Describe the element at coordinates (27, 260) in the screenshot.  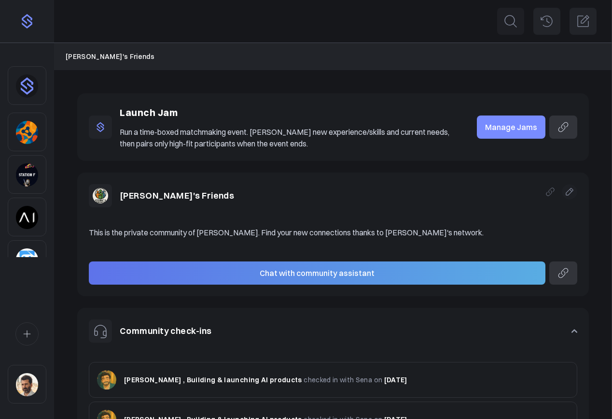
I see `img: botrepreneurs.live` at that location.